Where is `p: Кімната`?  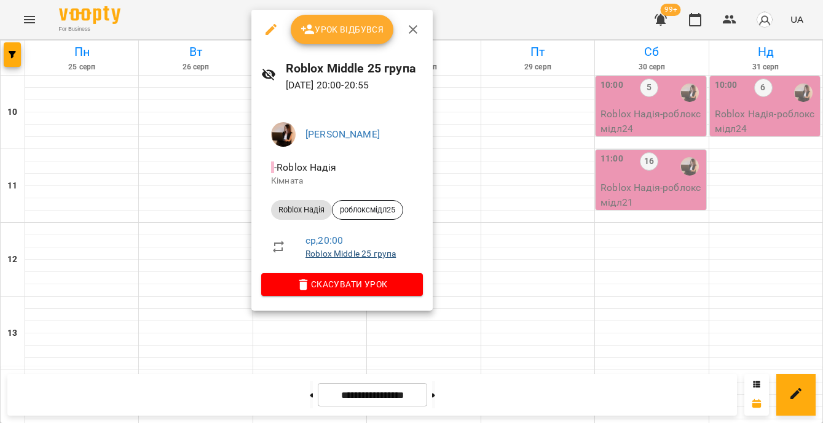
p: Кімната is located at coordinates (342, 181).